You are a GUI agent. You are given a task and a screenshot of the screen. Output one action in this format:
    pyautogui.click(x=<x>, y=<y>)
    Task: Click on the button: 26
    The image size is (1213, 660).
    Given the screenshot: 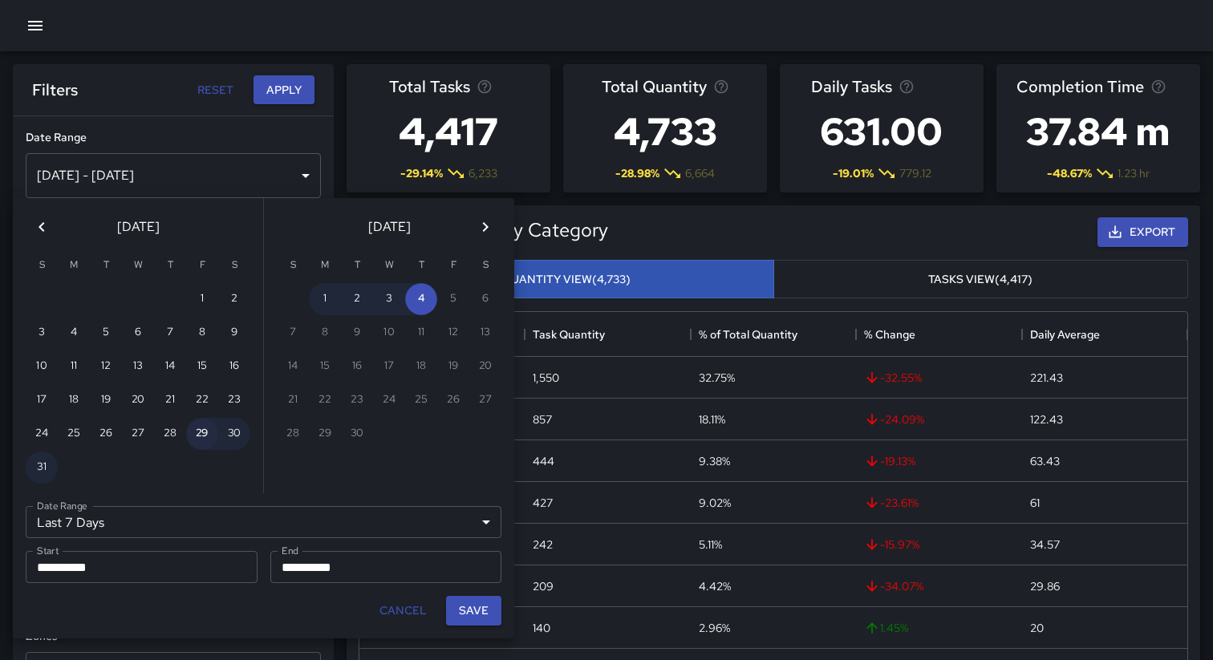 What is the action you would take?
    pyautogui.click(x=106, y=434)
    